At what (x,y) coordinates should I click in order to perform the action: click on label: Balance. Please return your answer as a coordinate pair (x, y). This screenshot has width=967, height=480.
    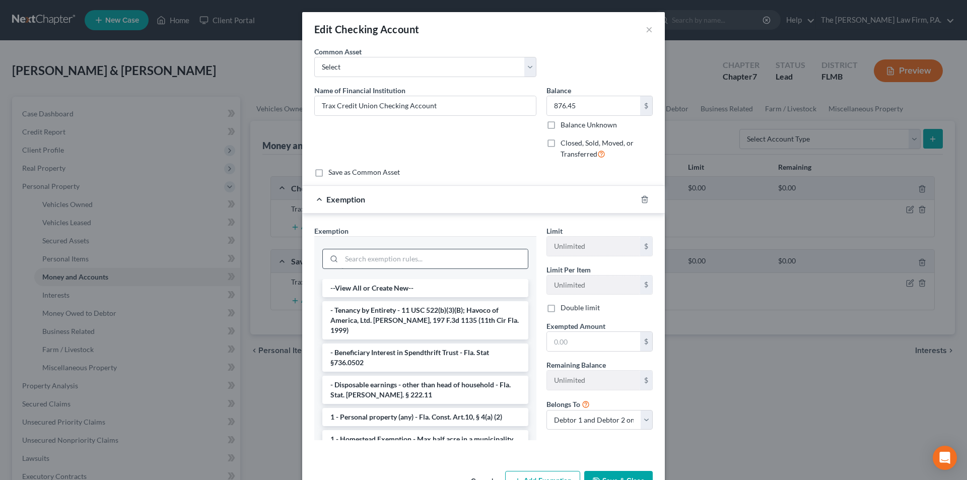
    Looking at the image, I should click on (559, 90).